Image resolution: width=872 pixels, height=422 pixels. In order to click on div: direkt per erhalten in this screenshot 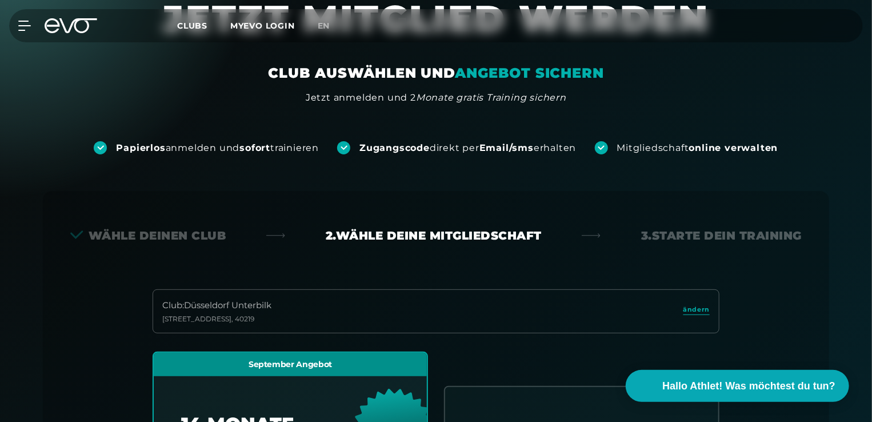, I will do `click(467, 148)`.